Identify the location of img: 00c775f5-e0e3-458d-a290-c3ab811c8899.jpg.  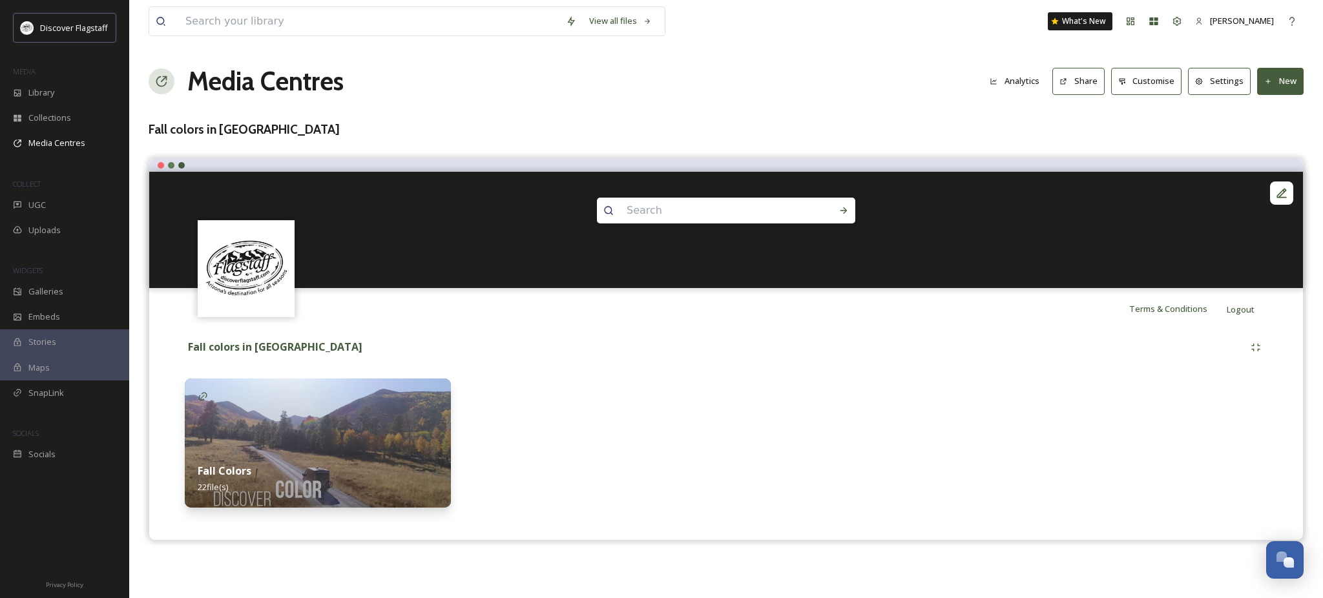
(318, 443).